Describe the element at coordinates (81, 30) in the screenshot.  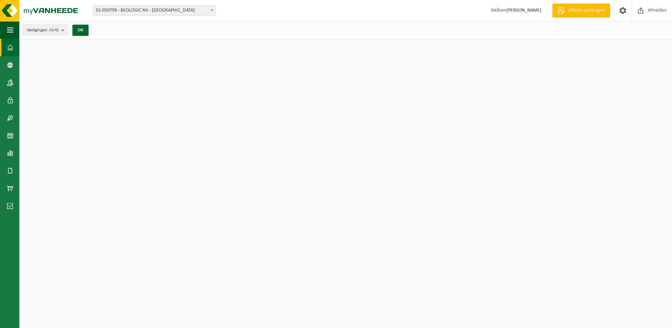
I see `button: OK` at that location.